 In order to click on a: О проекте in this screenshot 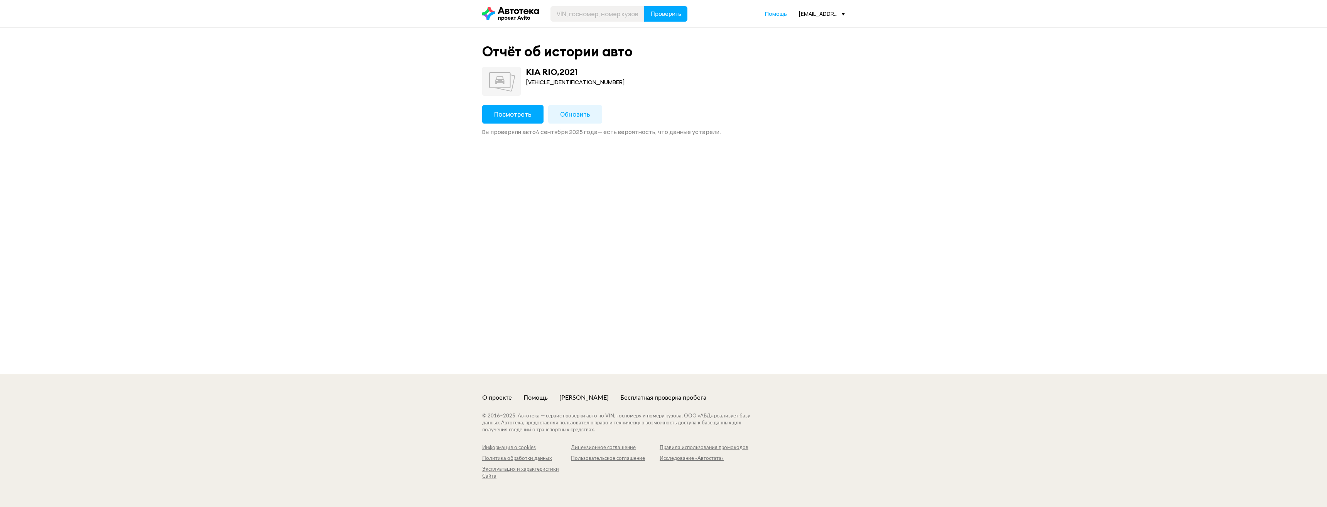, I will do `click(497, 397)`.